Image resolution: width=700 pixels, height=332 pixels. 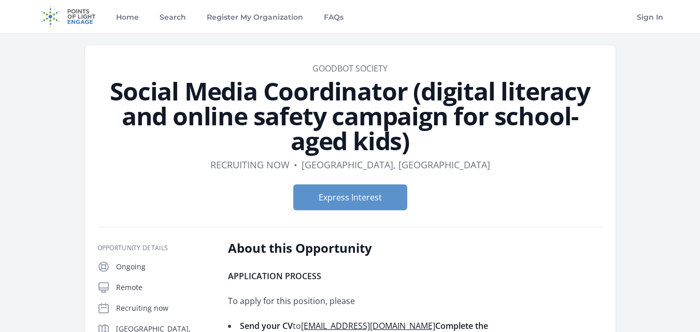 What do you see at coordinates (379, 248) in the screenshot?
I see `h2: About this Opportunity` at bounding box center [379, 248].